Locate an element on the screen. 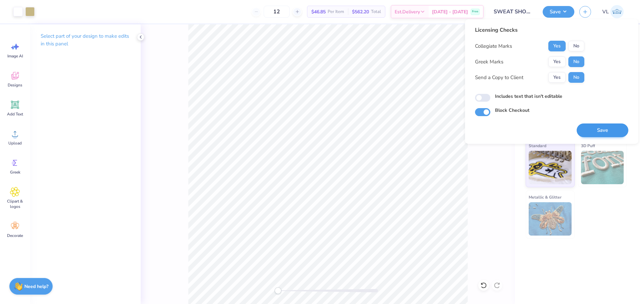  span: VL is located at coordinates (605, 12).